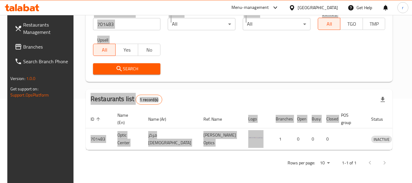 The height and width of the screenshot is (183, 412). I want to click on th: Open, so click(300, 119).